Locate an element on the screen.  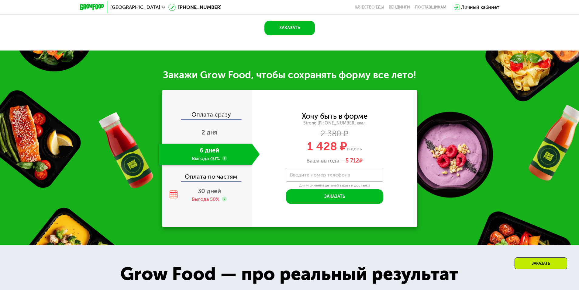
div: Ваша выгода — is located at coordinates (335, 161).